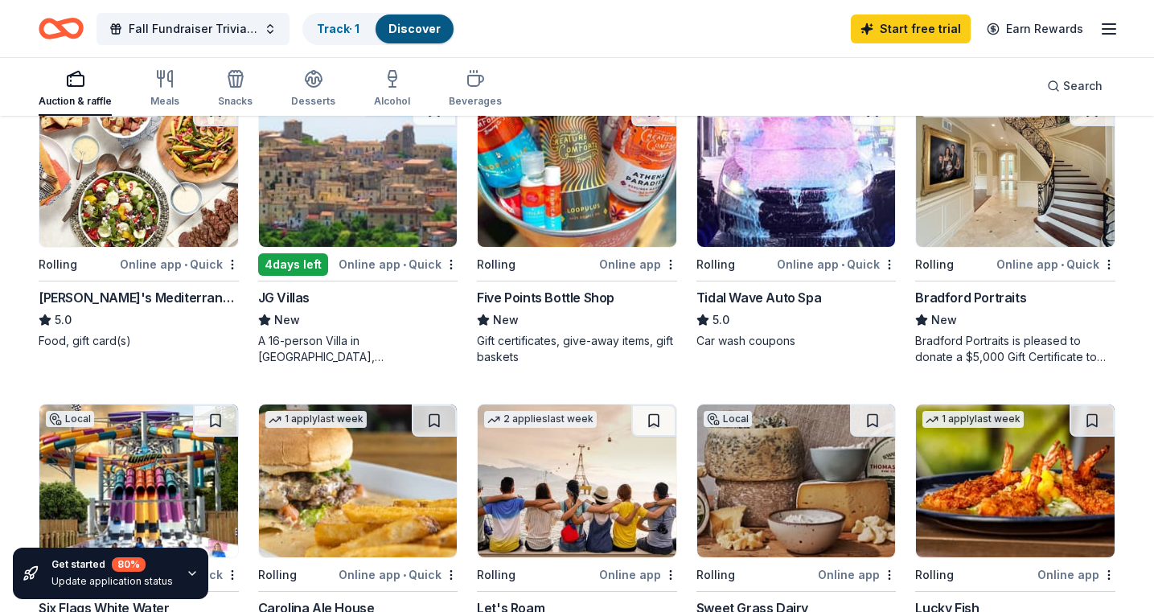 The height and width of the screenshot is (612, 1154). I want to click on img: Image for Taziki's Mediterranean Cafe, so click(138, 170).